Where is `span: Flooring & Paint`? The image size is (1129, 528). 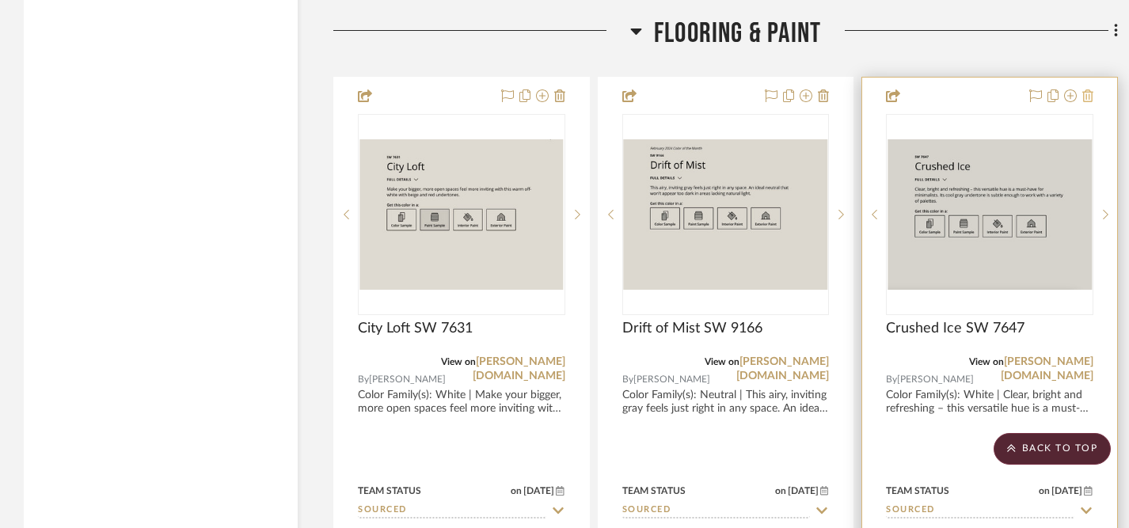 span: Flooring & Paint is located at coordinates (737, 33).